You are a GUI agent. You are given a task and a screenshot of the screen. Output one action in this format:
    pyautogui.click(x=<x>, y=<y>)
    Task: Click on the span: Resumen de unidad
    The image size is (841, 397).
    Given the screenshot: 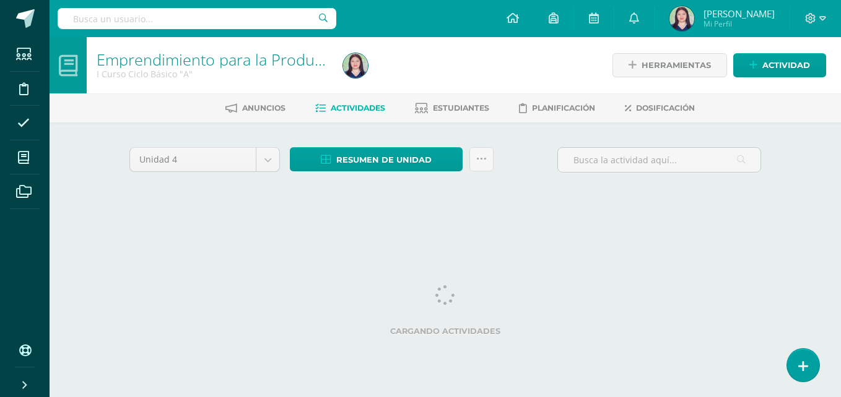 What is the action you would take?
    pyautogui.click(x=384, y=160)
    